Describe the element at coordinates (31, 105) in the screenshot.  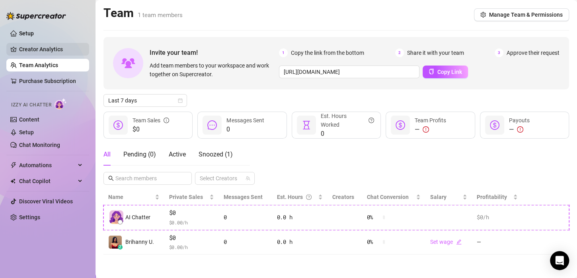
I see `span: Izzy AI Chatter` at that location.